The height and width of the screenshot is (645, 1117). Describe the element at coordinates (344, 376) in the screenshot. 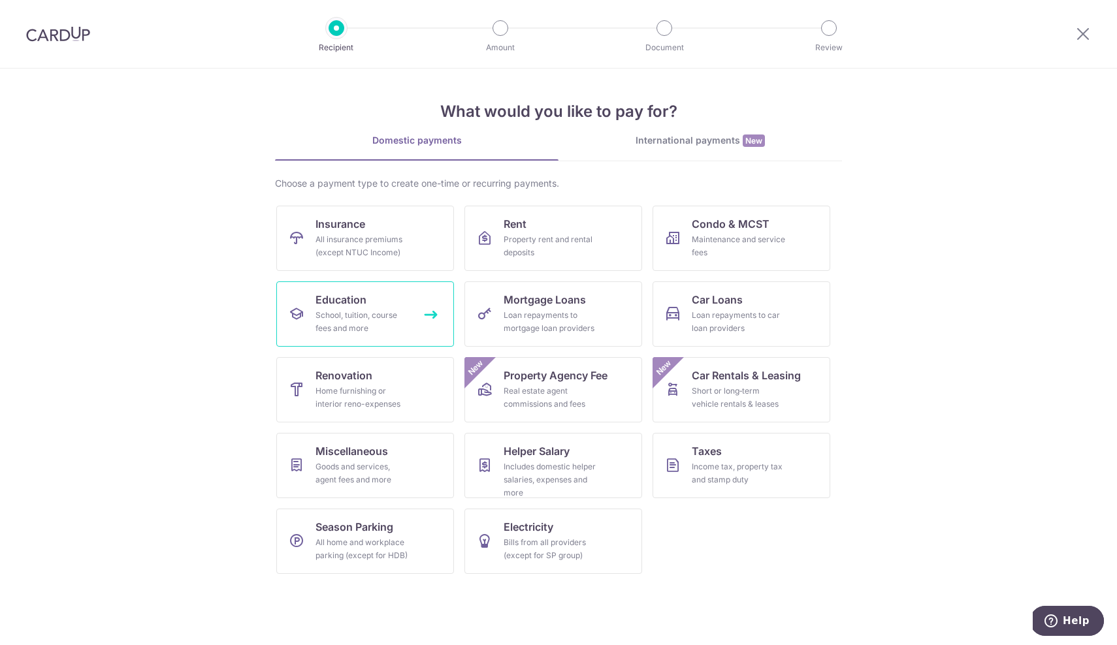

I see `span: Renovation` at that location.